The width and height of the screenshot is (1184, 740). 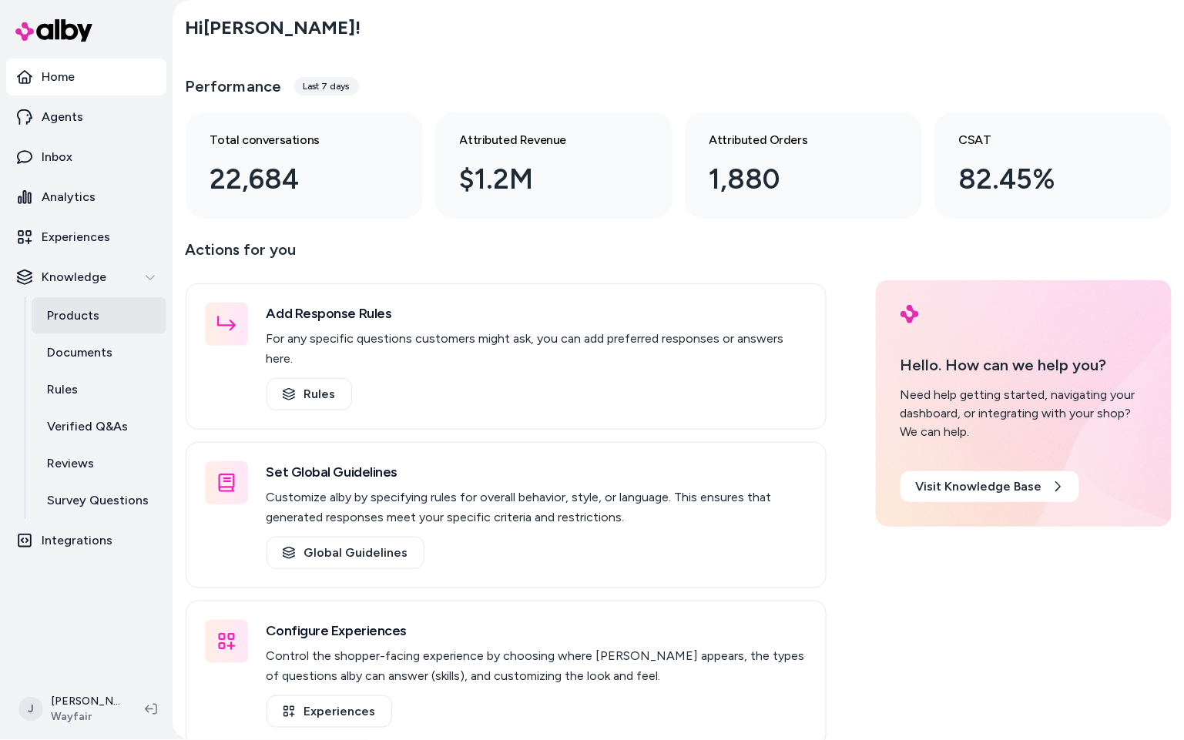 I want to click on p: Documents, so click(x=79, y=353).